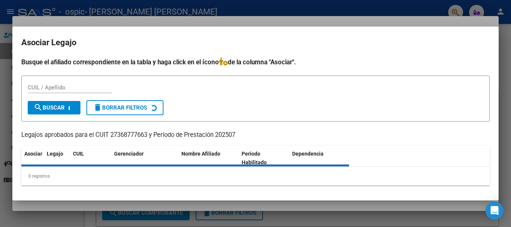 Image resolution: width=511 pixels, height=227 pixels. What do you see at coordinates (208, 158) in the screenshot?
I see `datatable-header-cell: Nombre Afiliado` at bounding box center [208, 158].